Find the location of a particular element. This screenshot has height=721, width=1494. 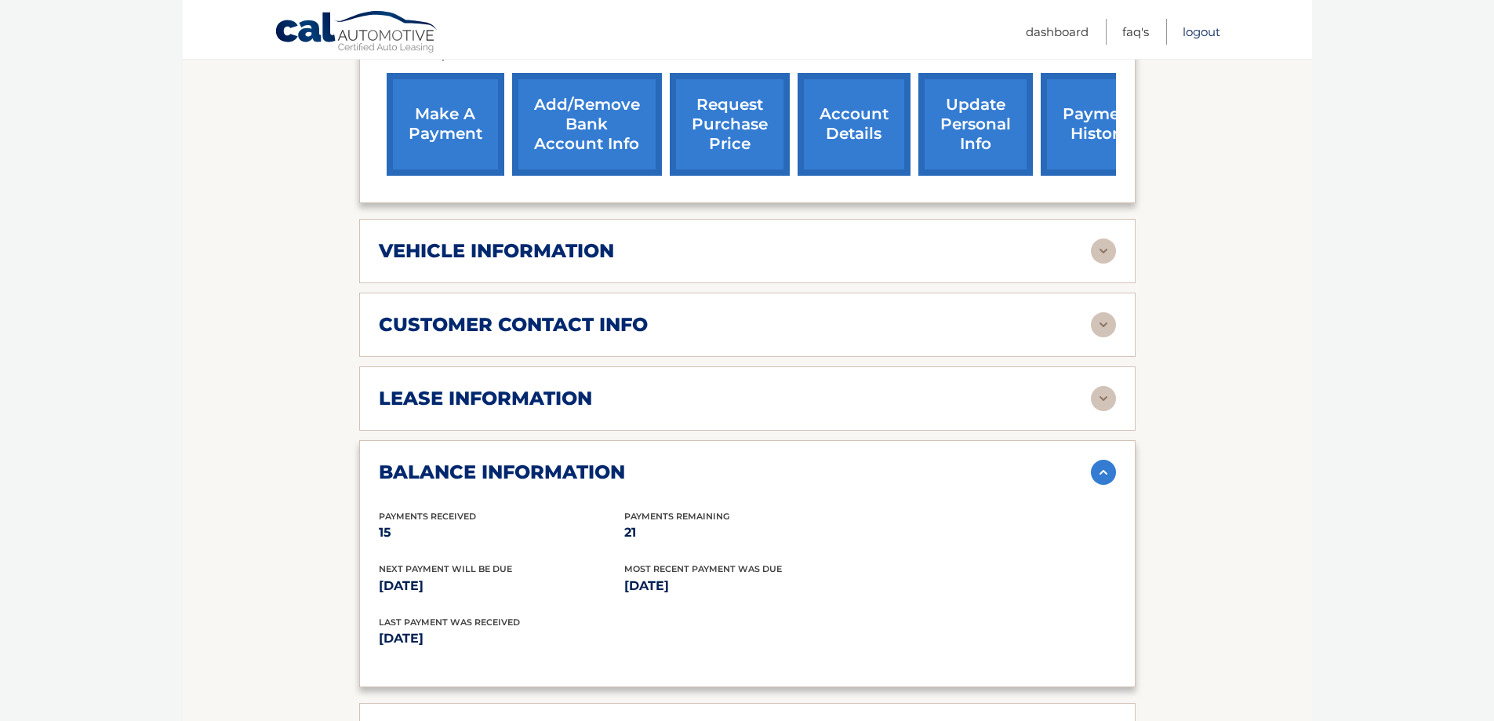

h2: balance information is located at coordinates (502, 472).